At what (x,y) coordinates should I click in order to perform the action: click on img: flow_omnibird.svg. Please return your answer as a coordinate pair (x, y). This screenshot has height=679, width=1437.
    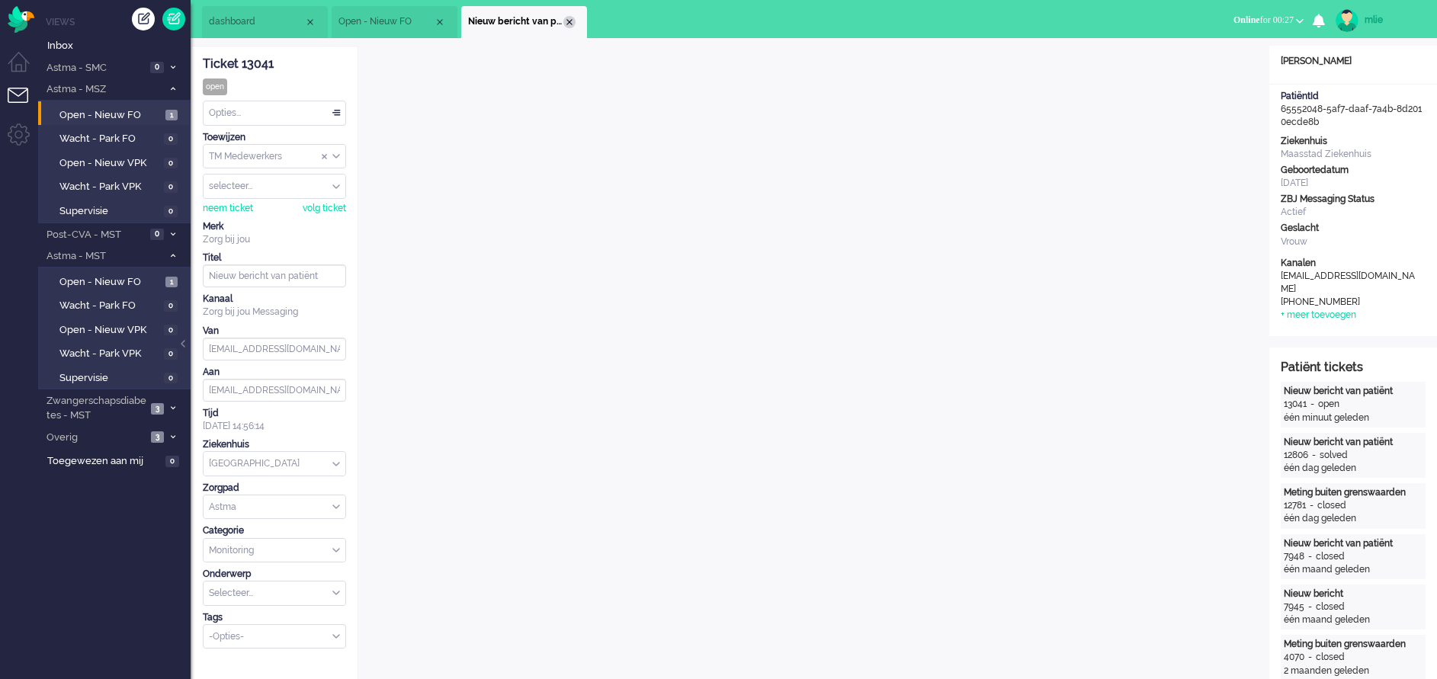
    Looking at the image, I should click on (21, 19).